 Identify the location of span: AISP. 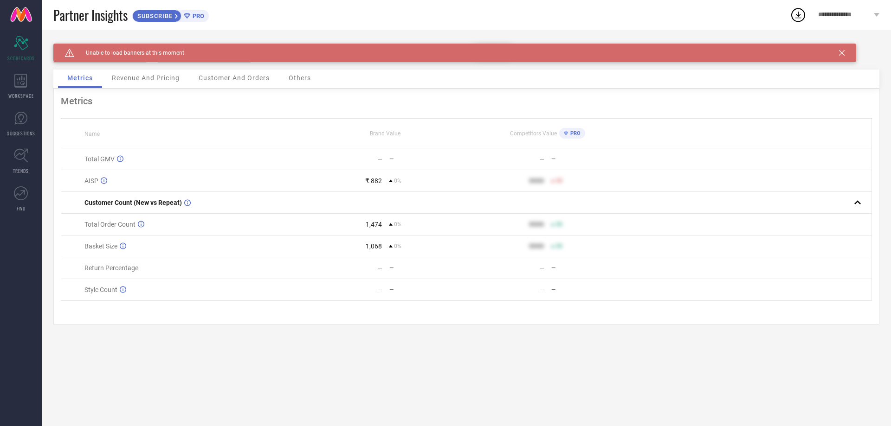
(91, 181).